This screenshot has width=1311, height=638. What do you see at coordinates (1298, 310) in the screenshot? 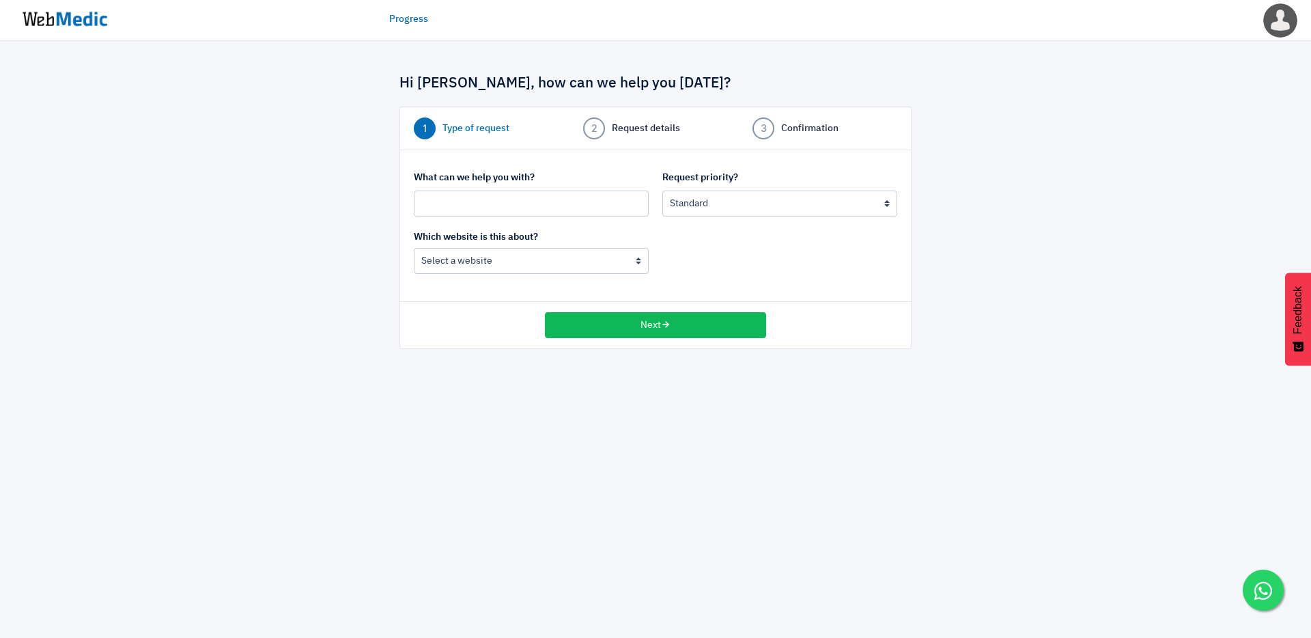
I see `span: Feedback` at bounding box center [1298, 310].